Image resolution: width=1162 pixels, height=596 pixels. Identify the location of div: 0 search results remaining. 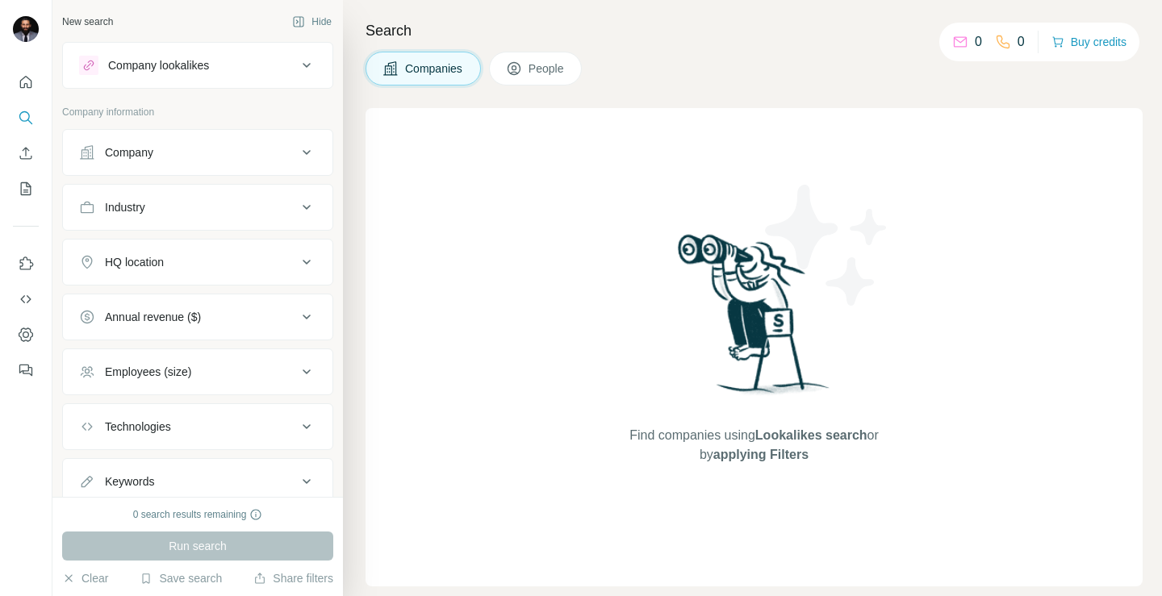
(198, 515).